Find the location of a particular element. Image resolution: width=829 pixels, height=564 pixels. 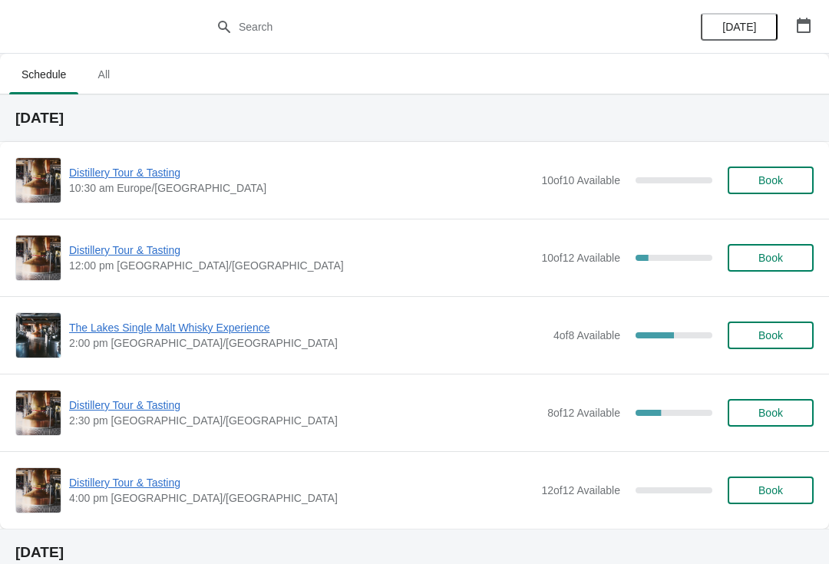

span: 4 of 8 Available is located at coordinates (587, 336).